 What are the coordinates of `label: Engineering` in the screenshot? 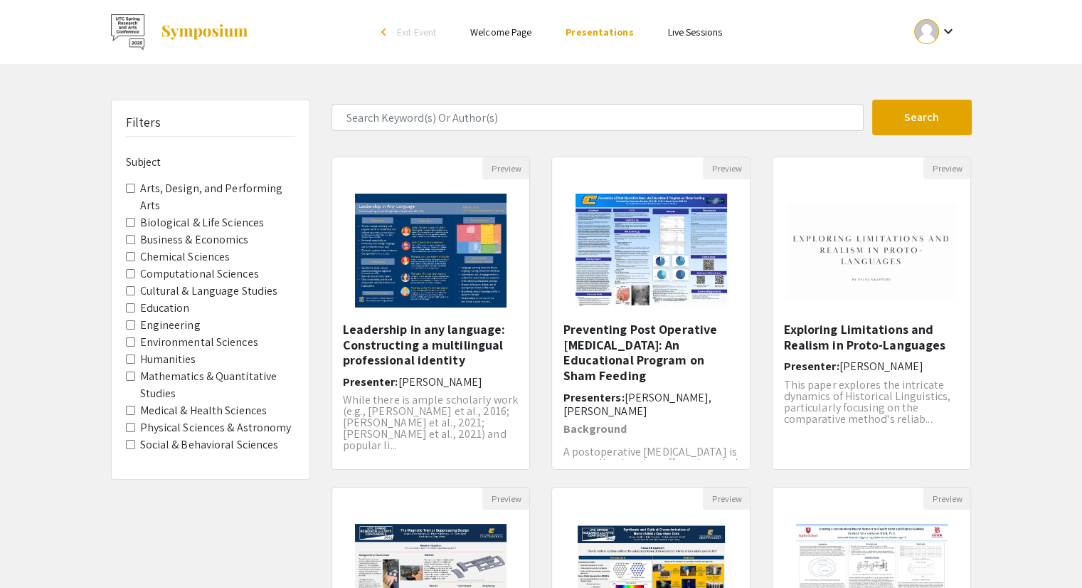 It's located at (170, 325).